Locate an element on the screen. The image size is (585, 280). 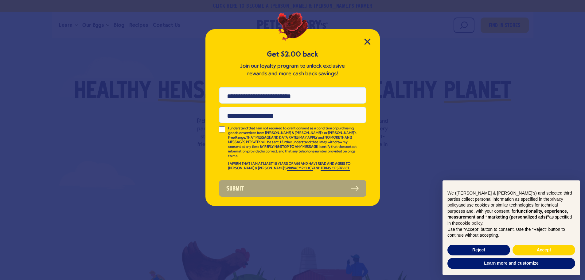
h5: Get $2.00 back is located at coordinates (293, 54).